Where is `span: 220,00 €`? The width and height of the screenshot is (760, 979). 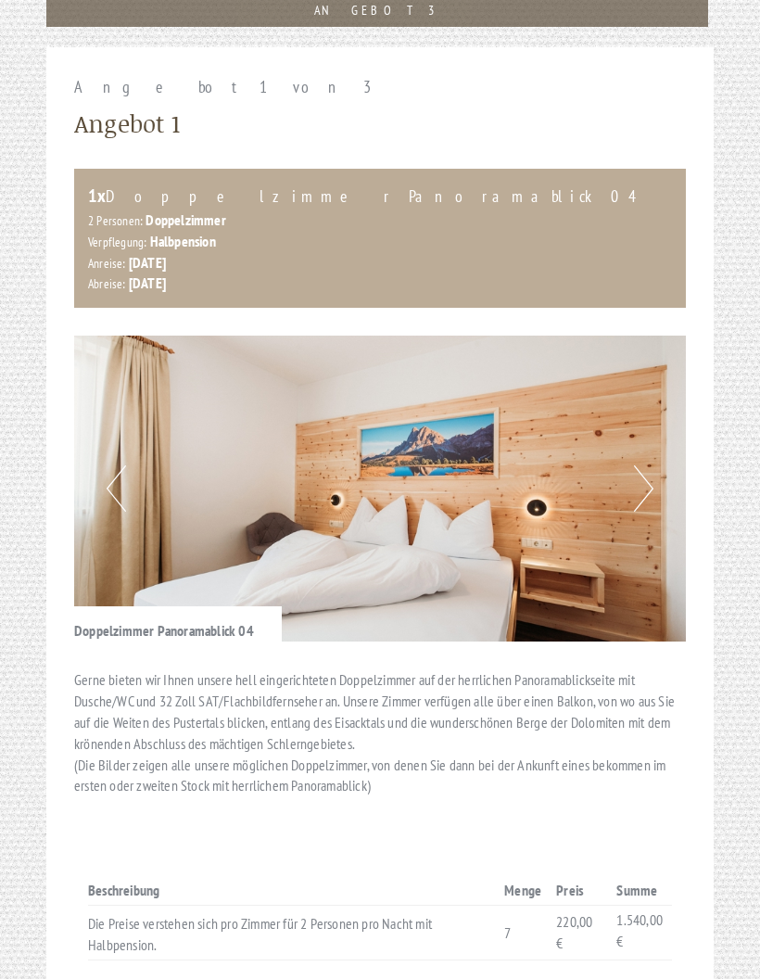
span: 220,00 € is located at coordinates (574, 932).